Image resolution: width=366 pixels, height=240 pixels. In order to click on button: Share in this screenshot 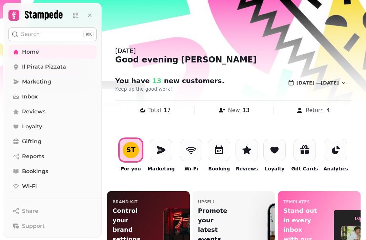, I will do `click(53, 211)`.